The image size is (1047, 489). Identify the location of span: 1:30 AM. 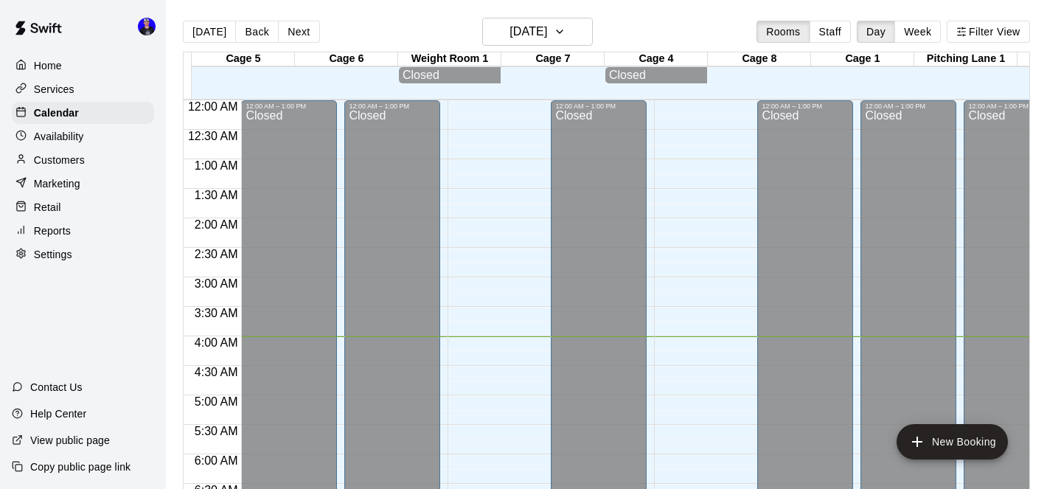
(216, 195).